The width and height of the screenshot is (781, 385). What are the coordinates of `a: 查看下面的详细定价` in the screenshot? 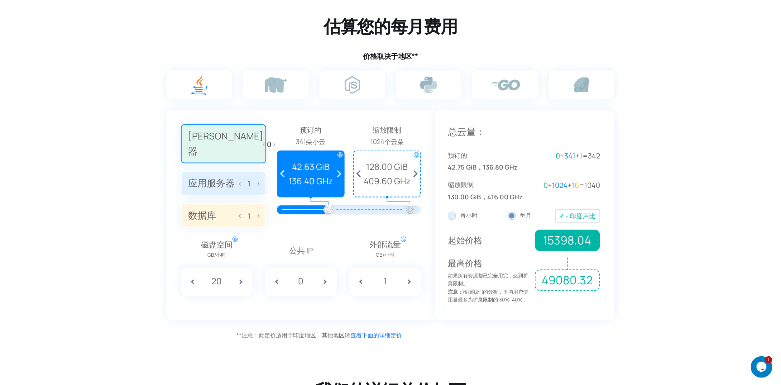 It's located at (376, 335).